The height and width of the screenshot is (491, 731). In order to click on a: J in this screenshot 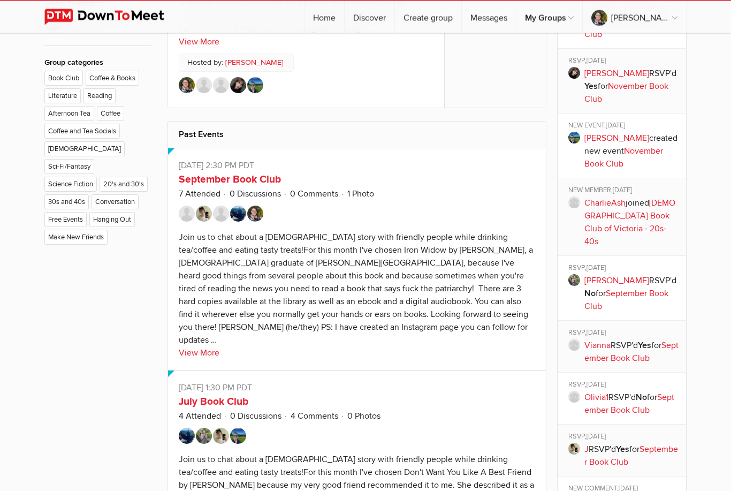, I will do `click(586, 449)`.